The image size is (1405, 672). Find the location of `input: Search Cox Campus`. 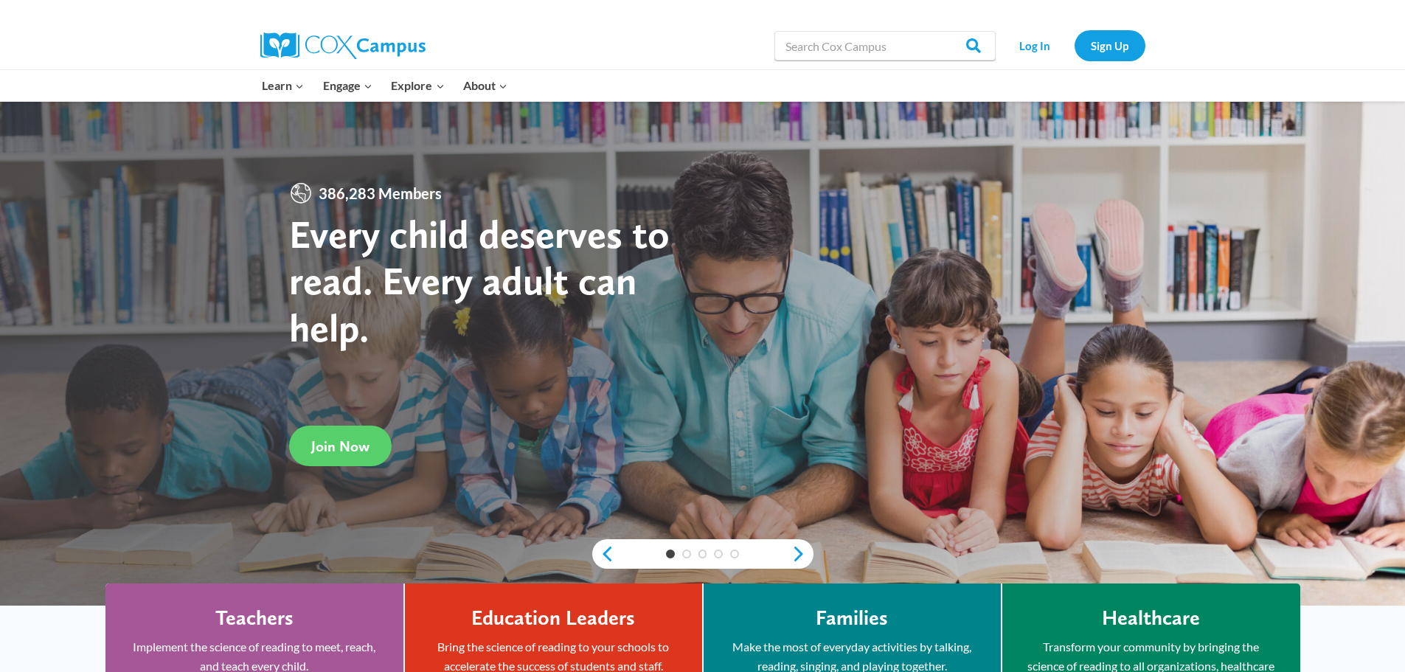

input: Search Cox Campus is located at coordinates (885, 46).